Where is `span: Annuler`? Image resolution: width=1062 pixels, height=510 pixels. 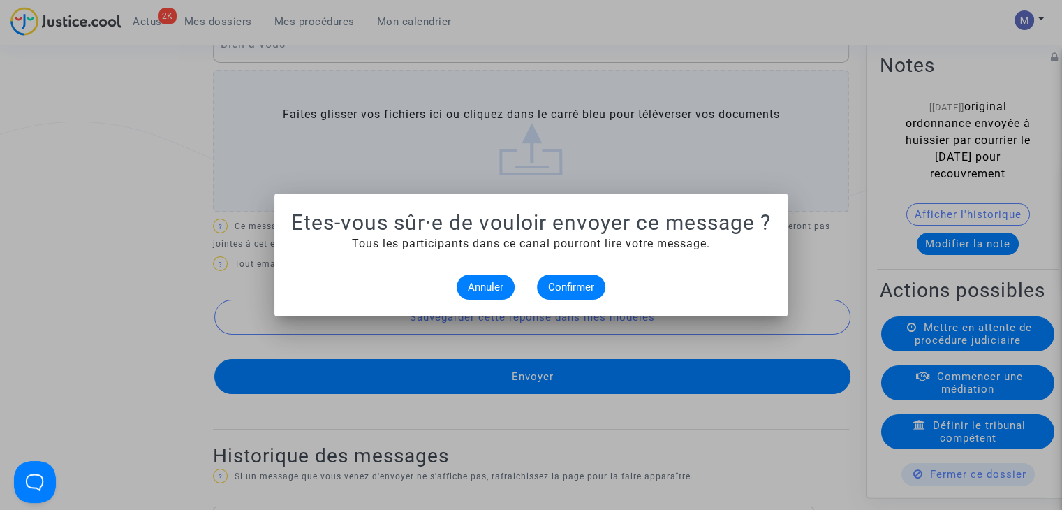
span: Annuler is located at coordinates (485, 287).